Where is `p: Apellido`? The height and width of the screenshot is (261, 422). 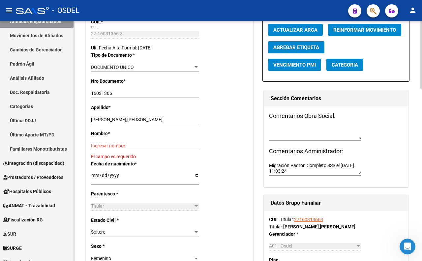
p: Apellido is located at coordinates (116, 107).